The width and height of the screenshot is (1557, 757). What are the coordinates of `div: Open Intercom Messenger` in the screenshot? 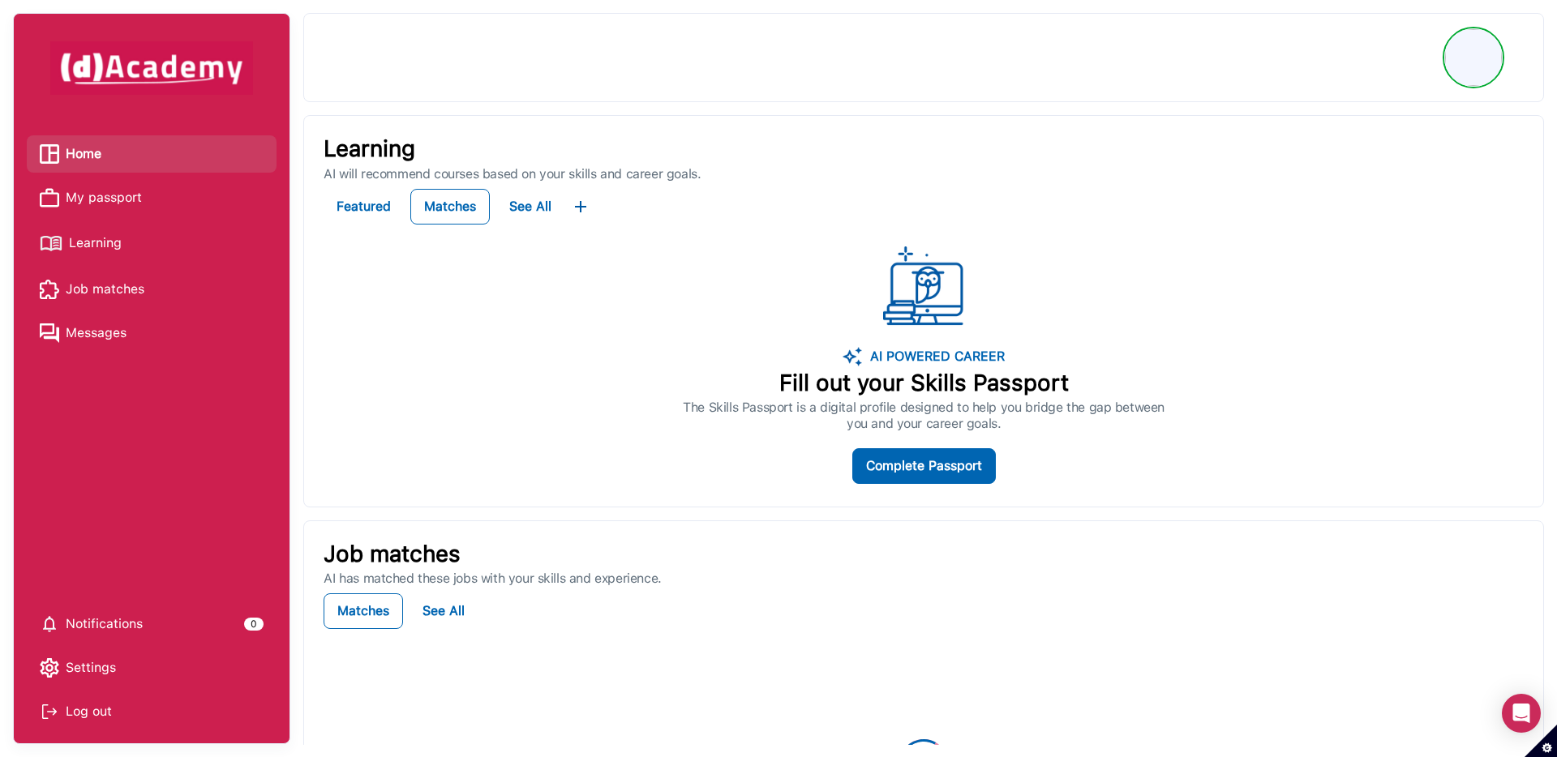 It's located at (1521, 714).